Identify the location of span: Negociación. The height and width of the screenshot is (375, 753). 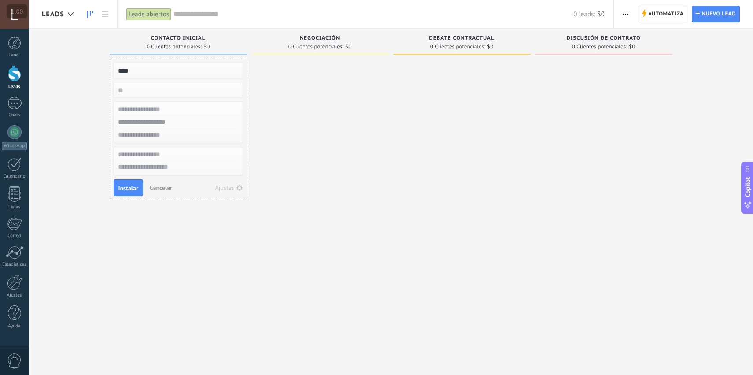
(320, 38).